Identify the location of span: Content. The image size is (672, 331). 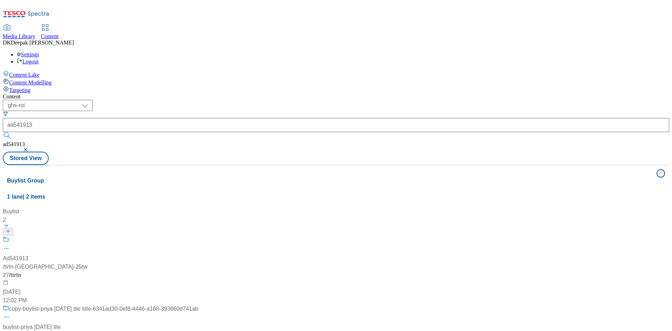
(50, 36).